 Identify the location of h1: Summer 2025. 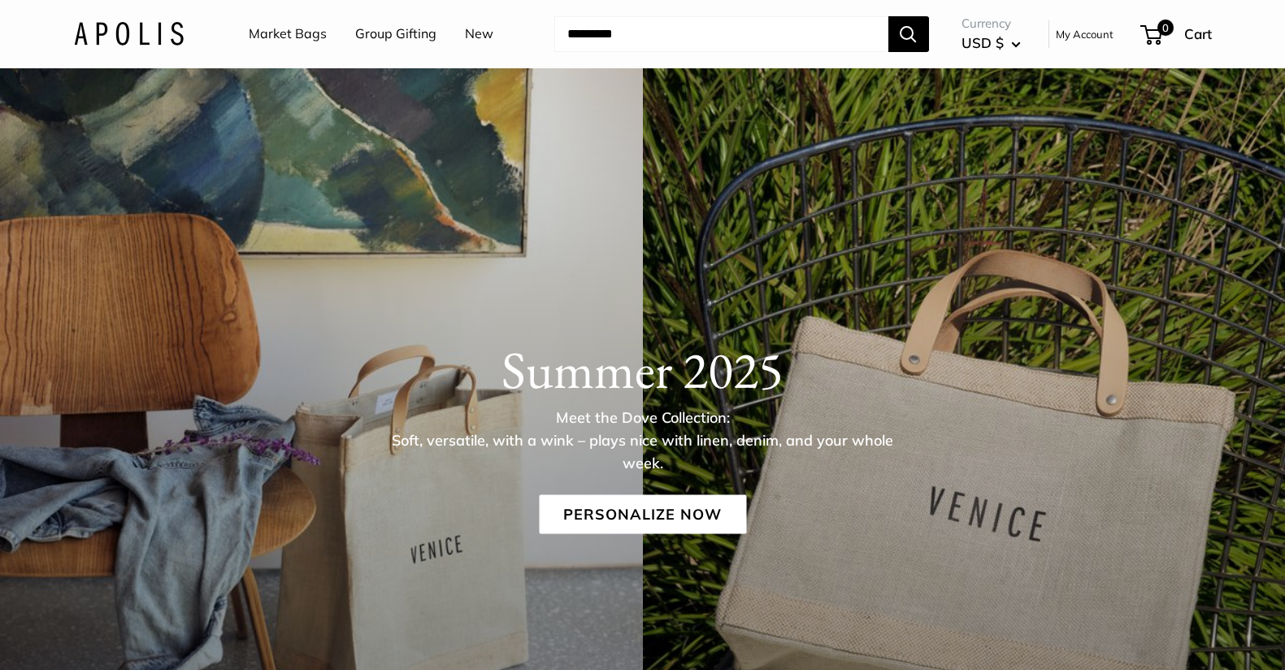
(643, 369).